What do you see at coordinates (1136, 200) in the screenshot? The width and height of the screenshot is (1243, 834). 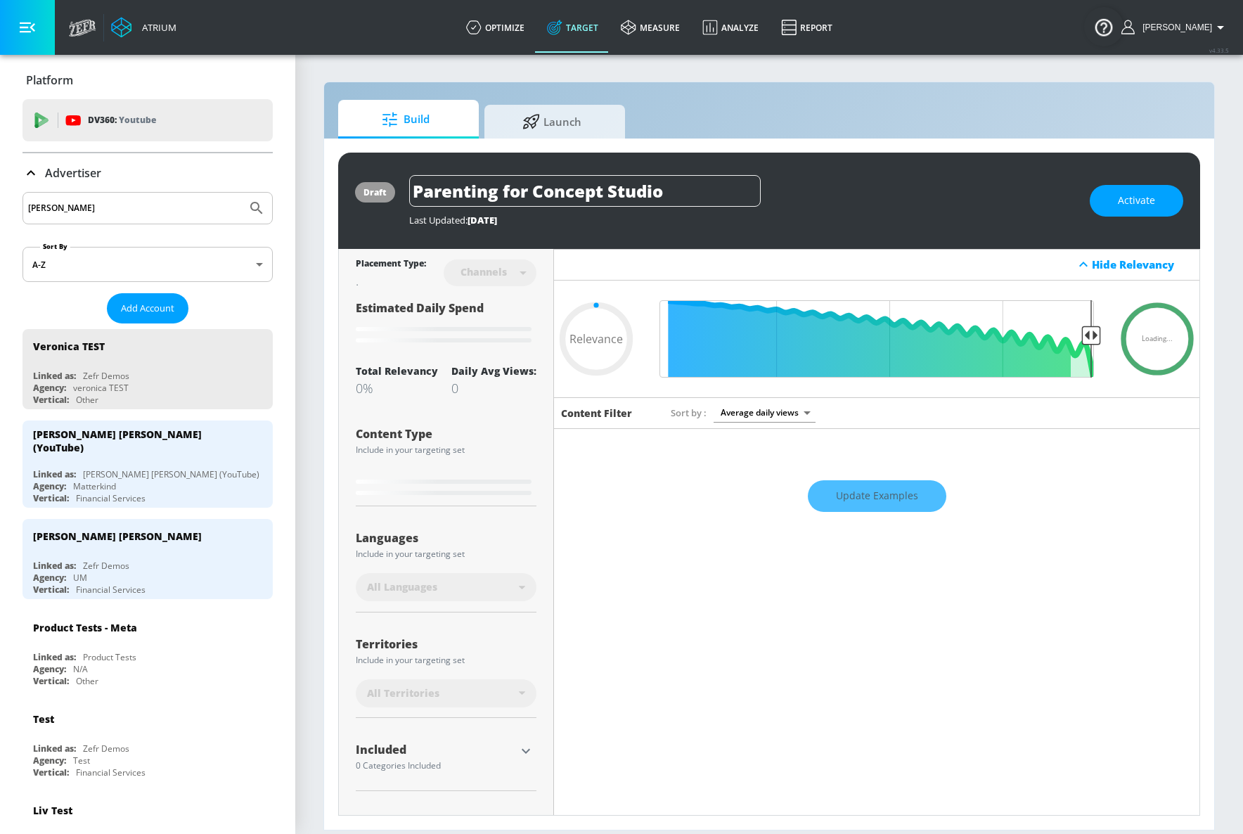 I see `span: Activate` at bounding box center [1136, 200].